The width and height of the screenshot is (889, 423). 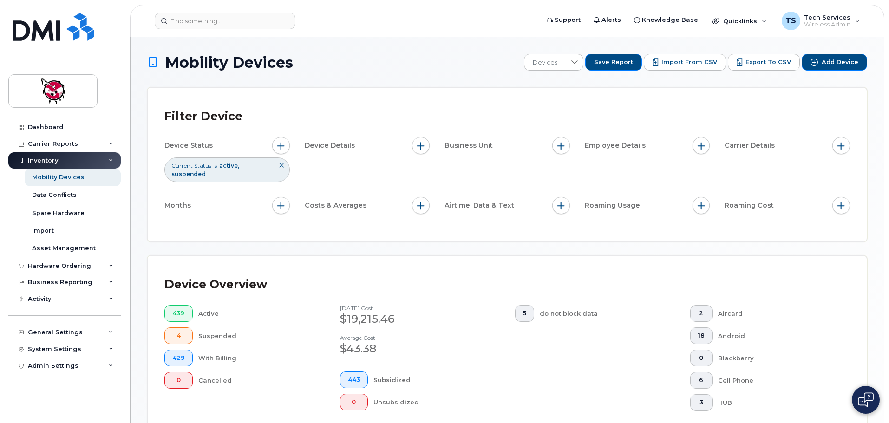 I want to click on a: Export to CSV, so click(x=763, y=62).